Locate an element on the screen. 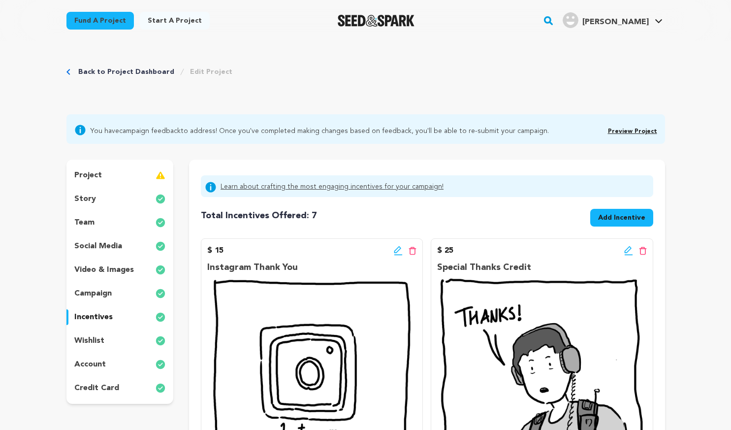 The width and height of the screenshot is (731, 430). a: Fund a project is located at coordinates (100, 21).